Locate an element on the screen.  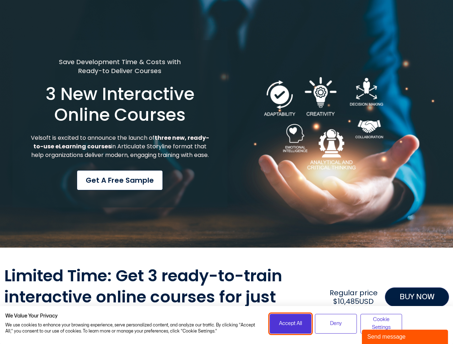
strong: three new, ready-to-use eLearning courses is located at coordinates (121, 142).